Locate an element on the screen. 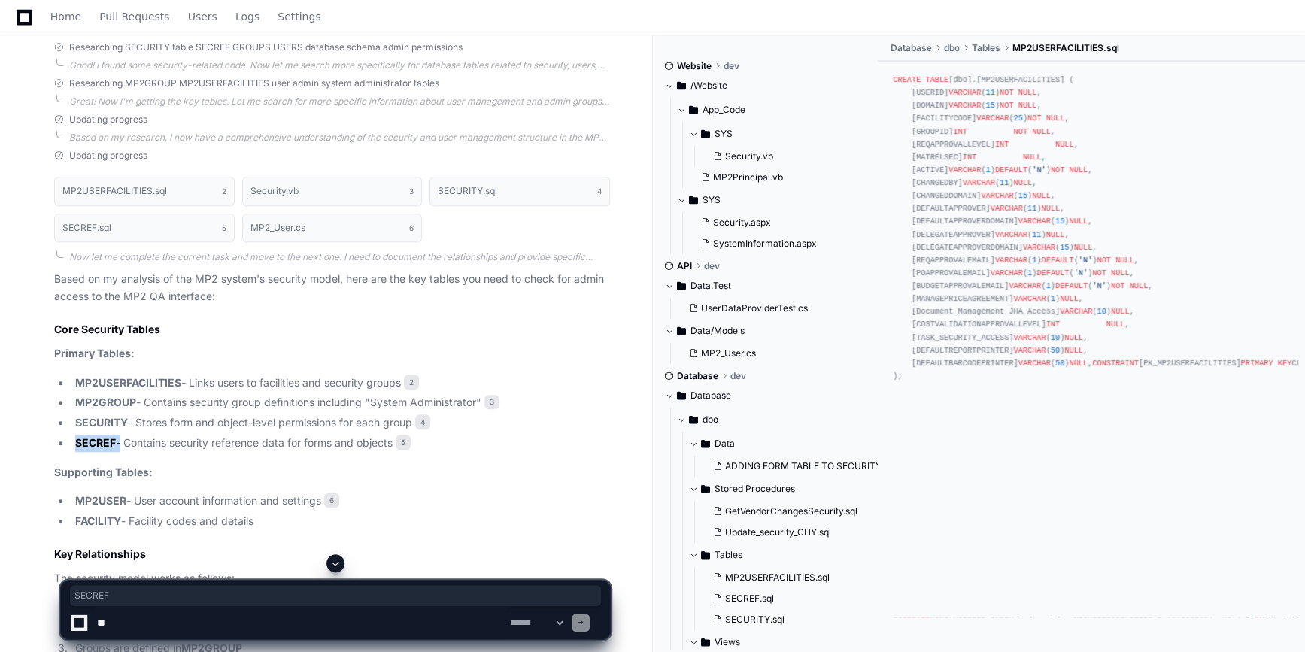 Image resolution: width=1305 pixels, height=652 pixels. button: MP2Principal.vb is located at coordinates (776, 178).